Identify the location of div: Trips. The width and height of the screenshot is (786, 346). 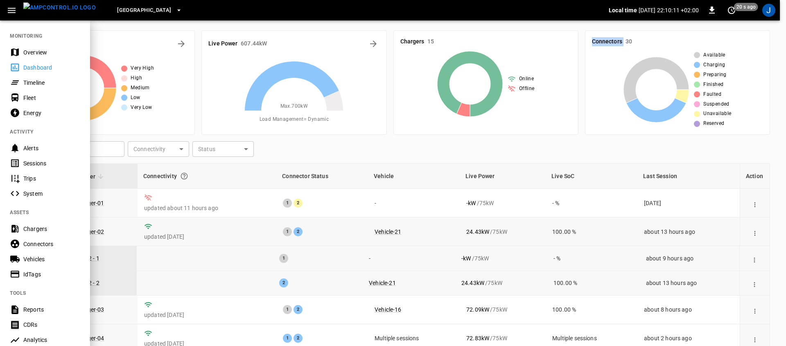
(52, 179).